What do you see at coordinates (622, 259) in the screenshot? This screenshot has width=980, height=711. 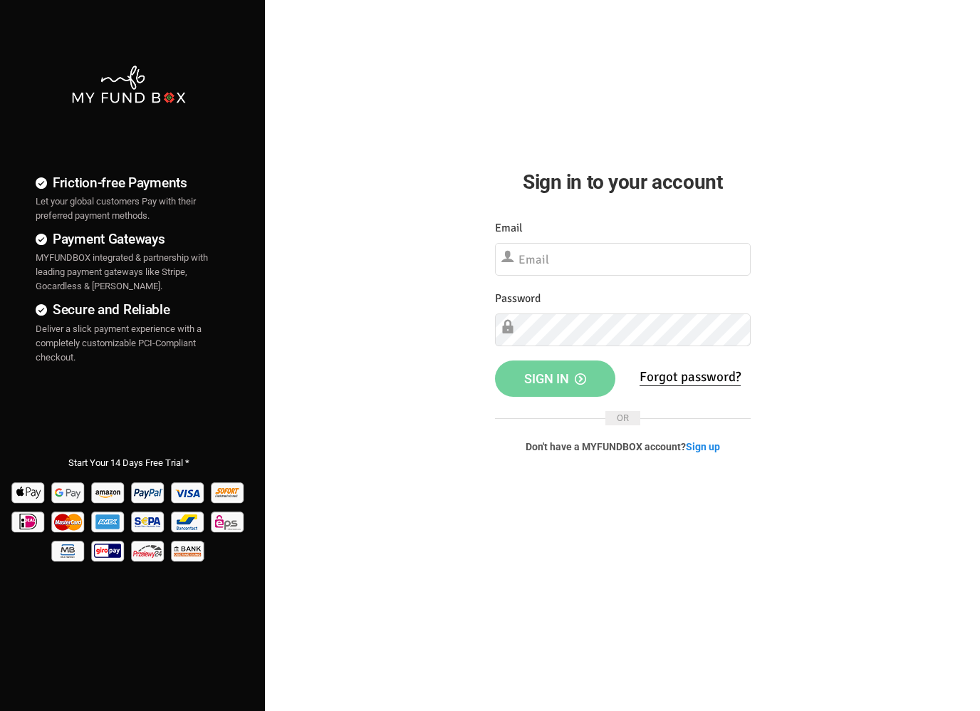 I see `input: Email` at bounding box center [622, 259].